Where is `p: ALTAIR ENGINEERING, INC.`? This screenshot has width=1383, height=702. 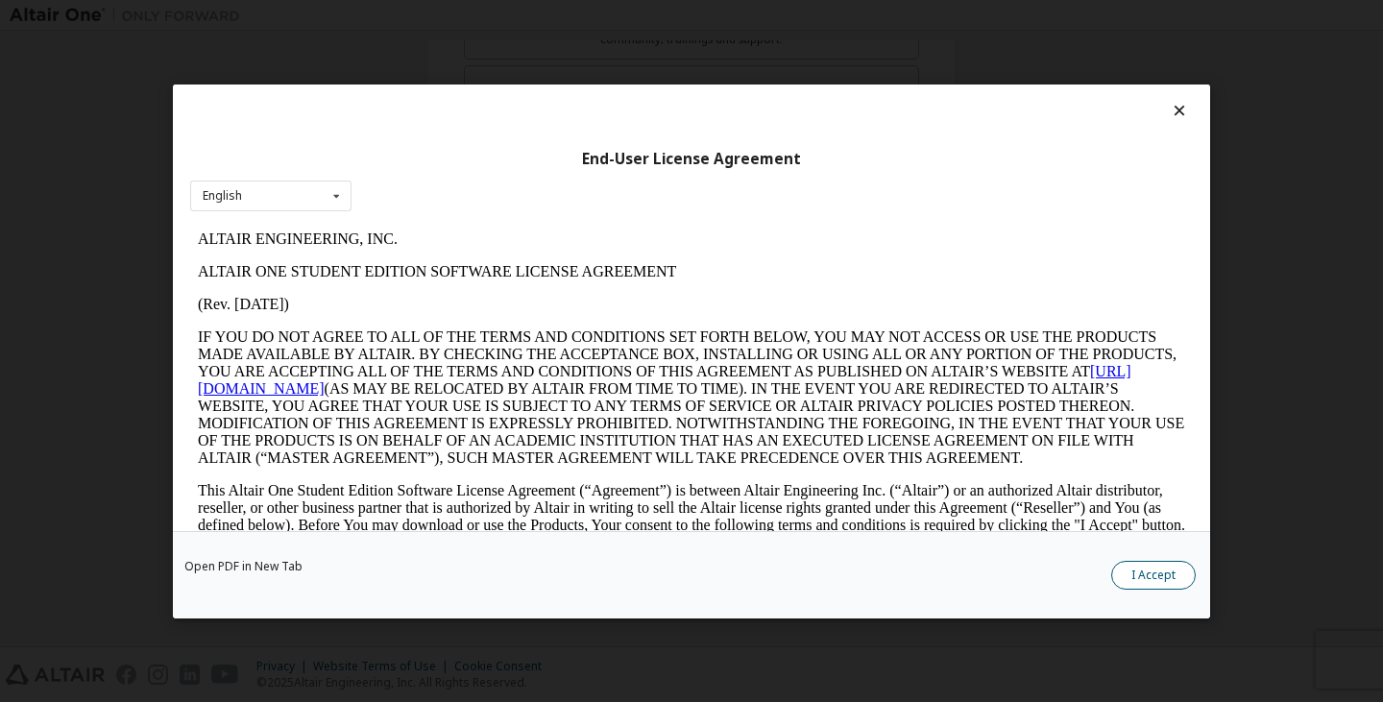 p: ALTAIR ENGINEERING, INC. is located at coordinates (501, 16).